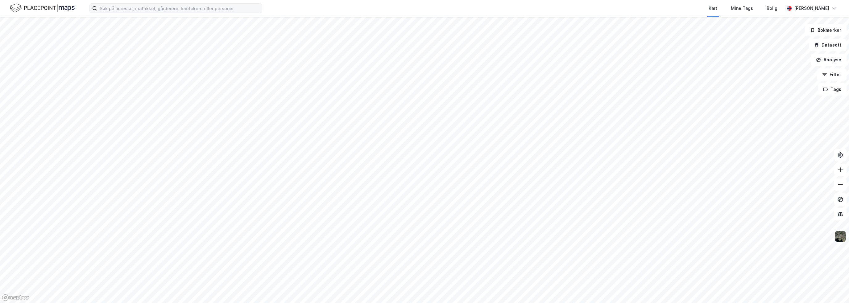  Describe the element at coordinates (828, 45) in the screenshot. I see `button: Datasett` at that location.